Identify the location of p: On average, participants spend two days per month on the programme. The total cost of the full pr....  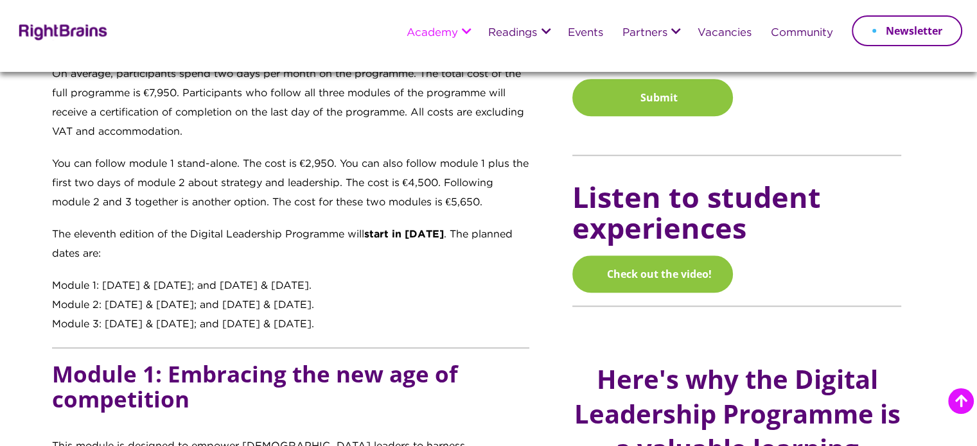
(291, 110).